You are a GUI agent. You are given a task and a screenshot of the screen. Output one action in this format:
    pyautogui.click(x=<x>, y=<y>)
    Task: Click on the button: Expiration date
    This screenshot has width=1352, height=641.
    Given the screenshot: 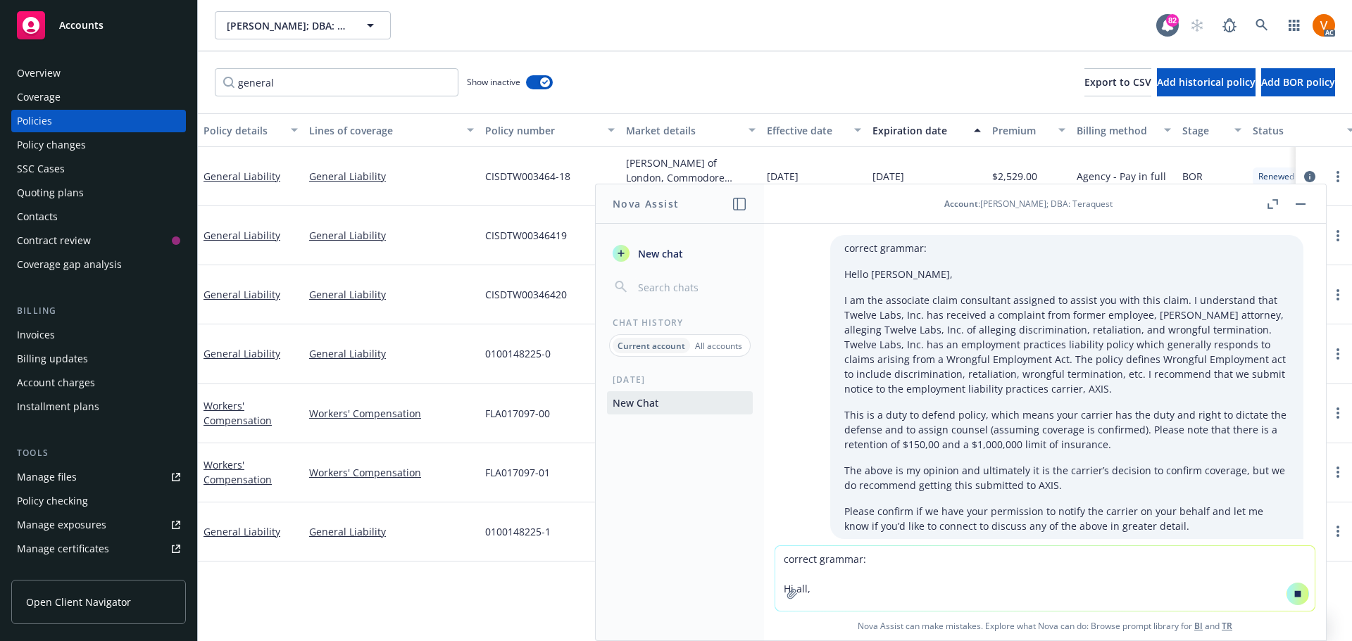 What is the action you would take?
    pyautogui.click(x=927, y=130)
    